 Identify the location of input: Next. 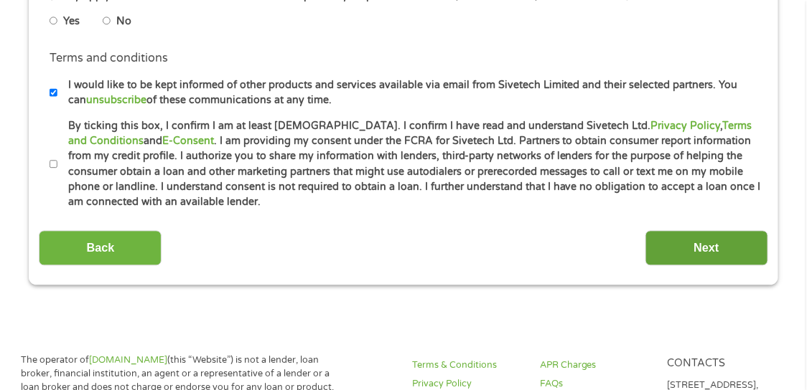
(706, 248).